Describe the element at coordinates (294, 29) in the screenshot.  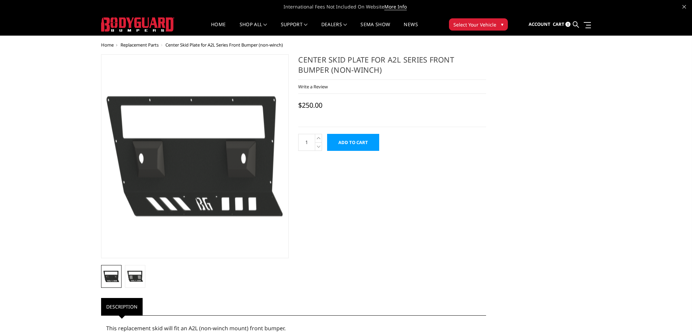
I see `a: Support` at that location.